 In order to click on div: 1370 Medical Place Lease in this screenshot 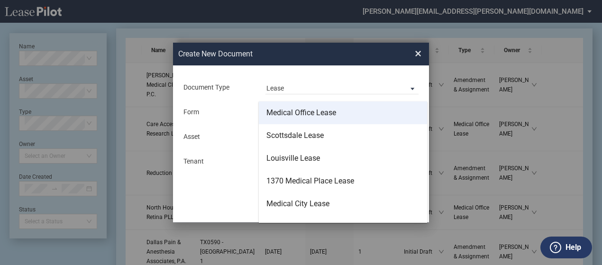, I will do `click(310, 181)`.